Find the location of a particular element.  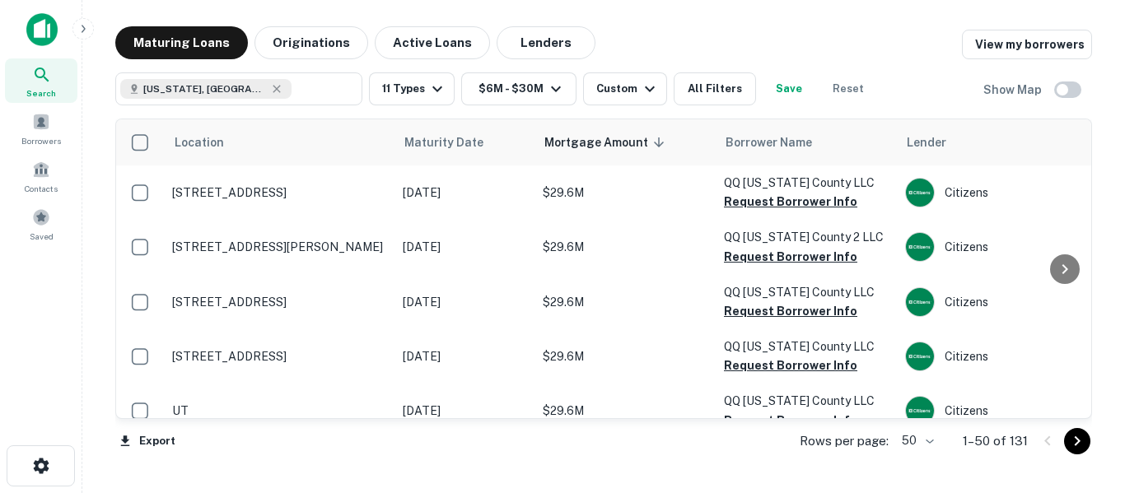

span: Borrowers is located at coordinates (41, 141).